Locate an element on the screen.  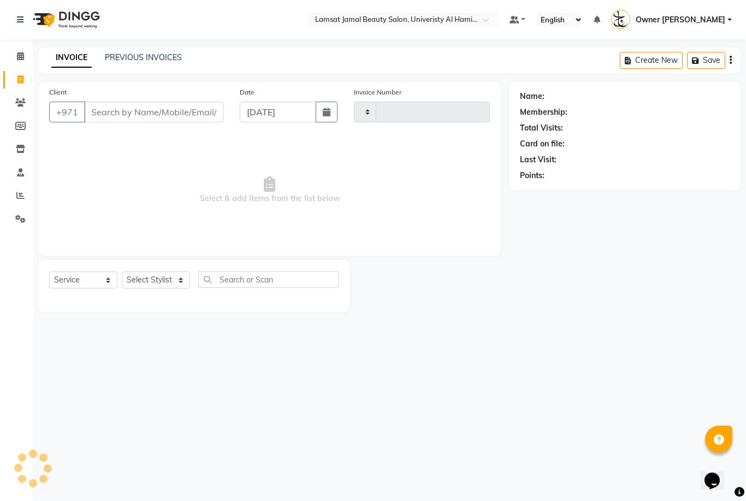
input: Search by Name/Mobile/Email/Code is located at coordinates (153, 112).